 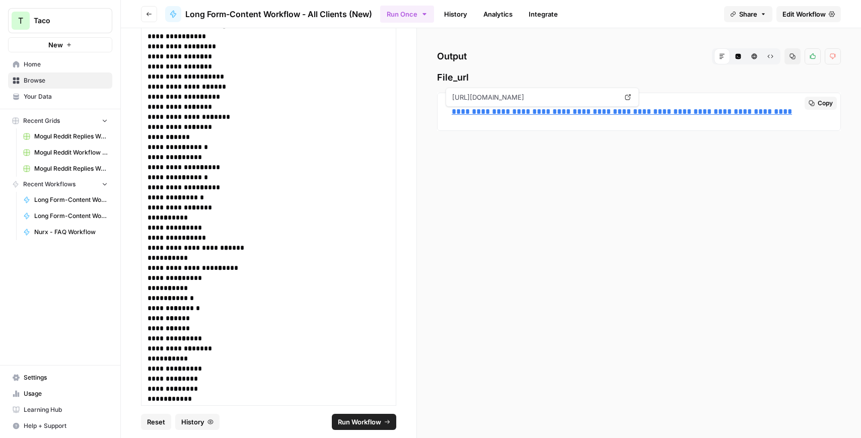 What do you see at coordinates (278, 14) in the screenshot?
I see `span: Long Form-Content Workflow - All Clients (New)` at bounding box center [278, 14].